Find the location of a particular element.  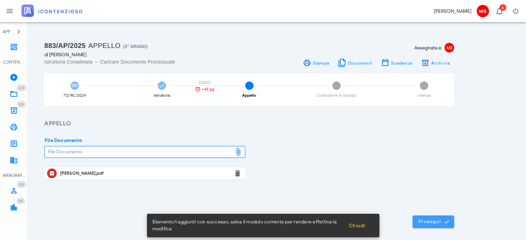

button: Archivia is located at coordinates (436, 63).